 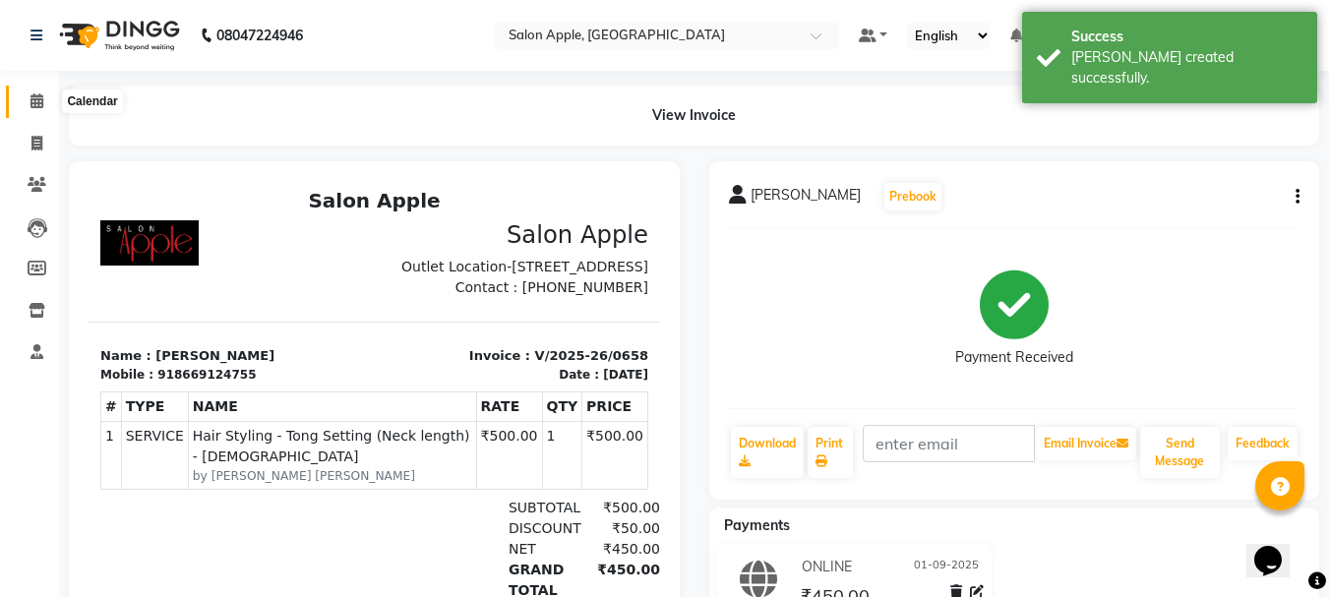 What do you see at coordinates (827, 567) in the screenshot?
I see `span: ONLINE` at bounding box center [827, 567].